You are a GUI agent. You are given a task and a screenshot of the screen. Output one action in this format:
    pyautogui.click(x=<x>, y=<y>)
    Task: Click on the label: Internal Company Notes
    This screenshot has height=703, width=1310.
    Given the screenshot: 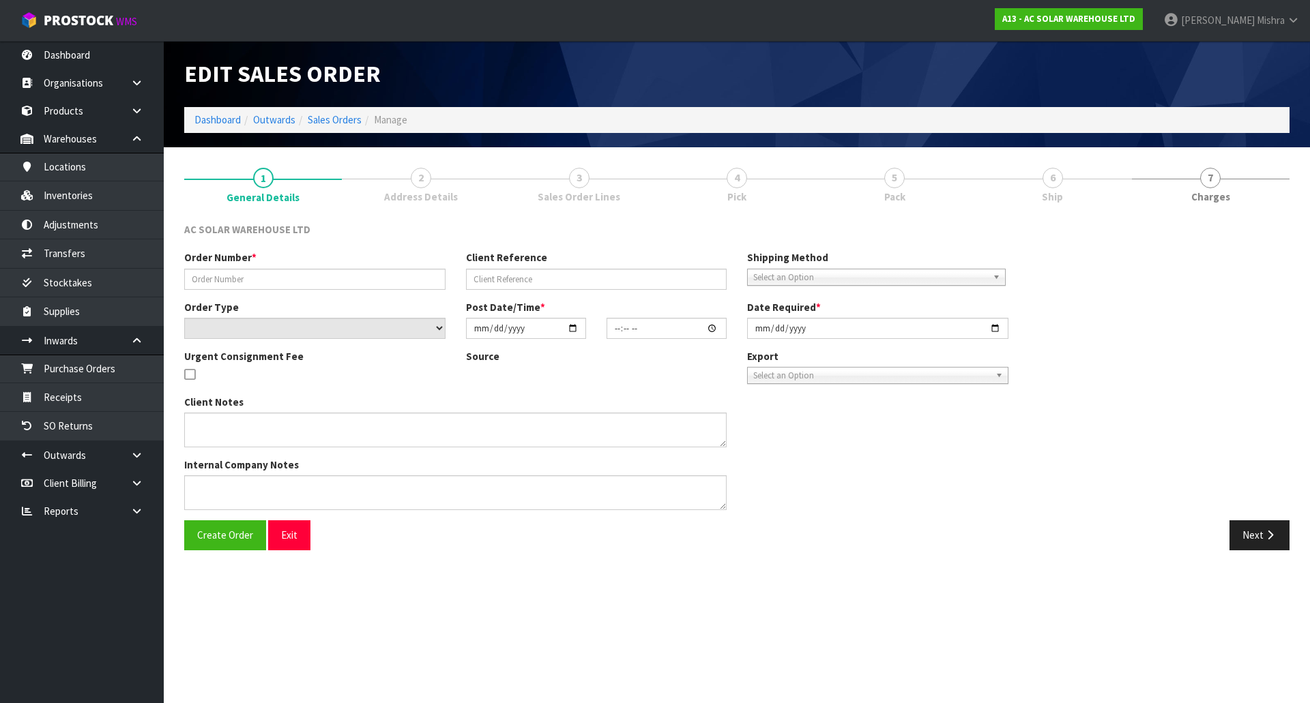 What is the action you would take?
    pyautogui.click(x=241, y=465)
    